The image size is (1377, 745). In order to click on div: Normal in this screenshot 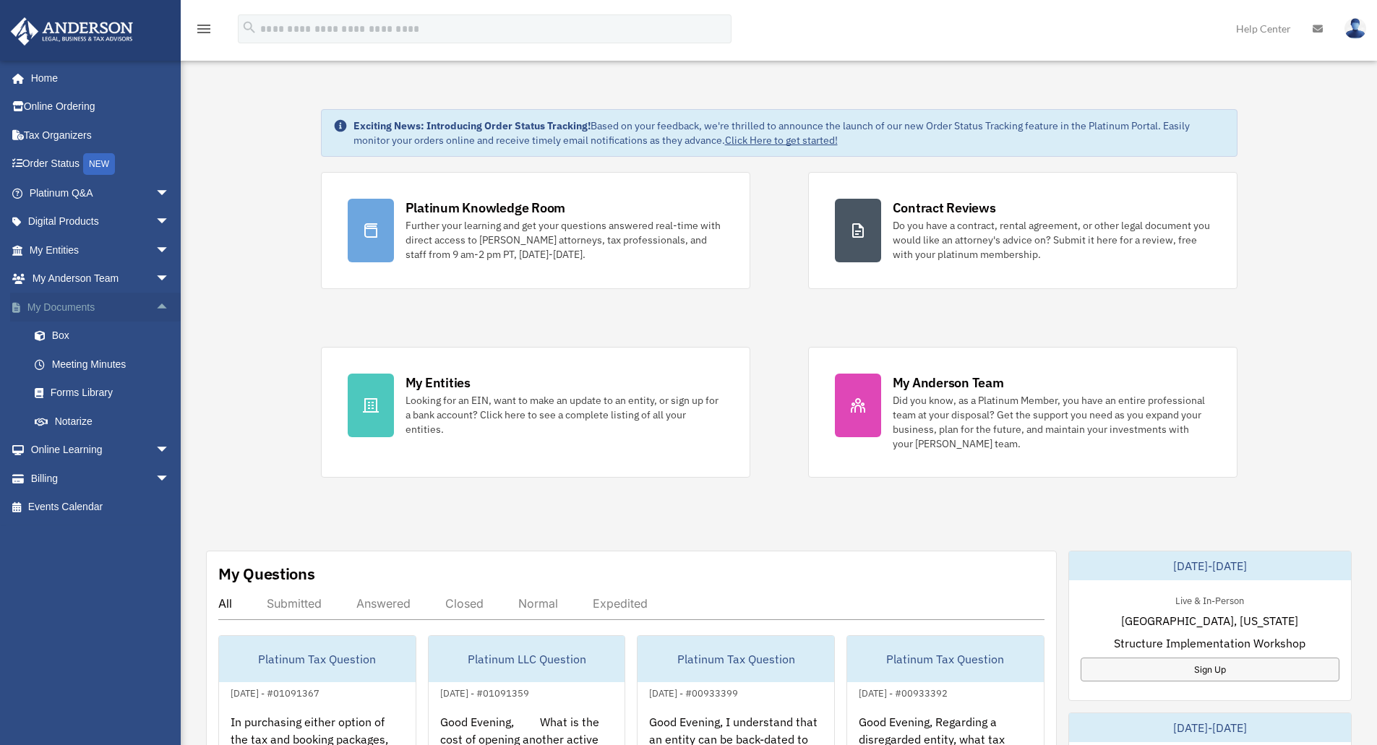, I will do `click(538, 604)`.